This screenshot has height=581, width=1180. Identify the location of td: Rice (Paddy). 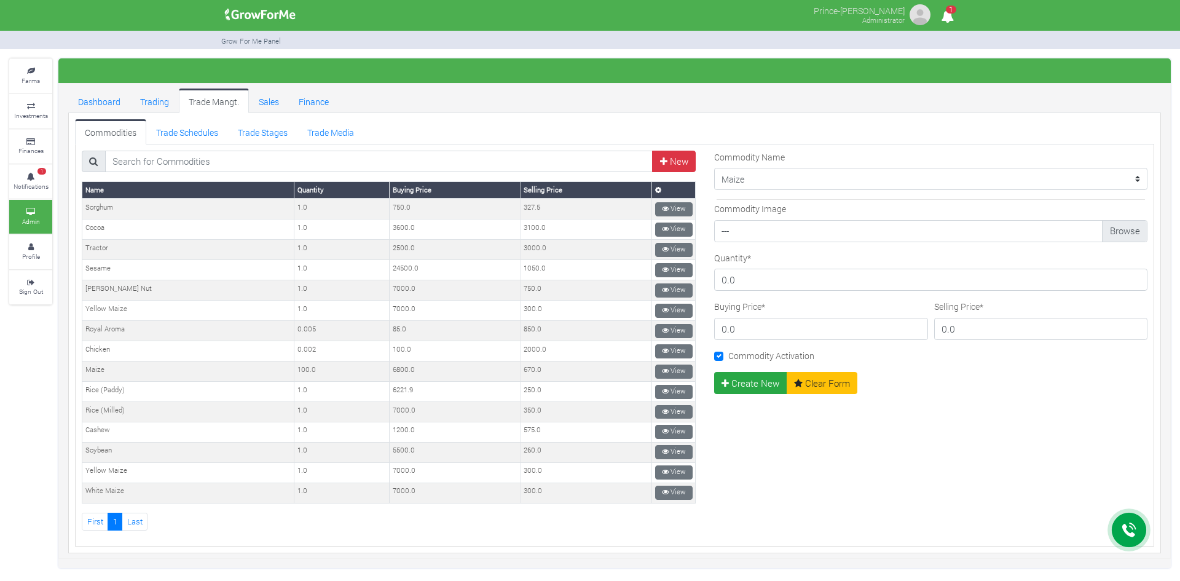
(188, 392).